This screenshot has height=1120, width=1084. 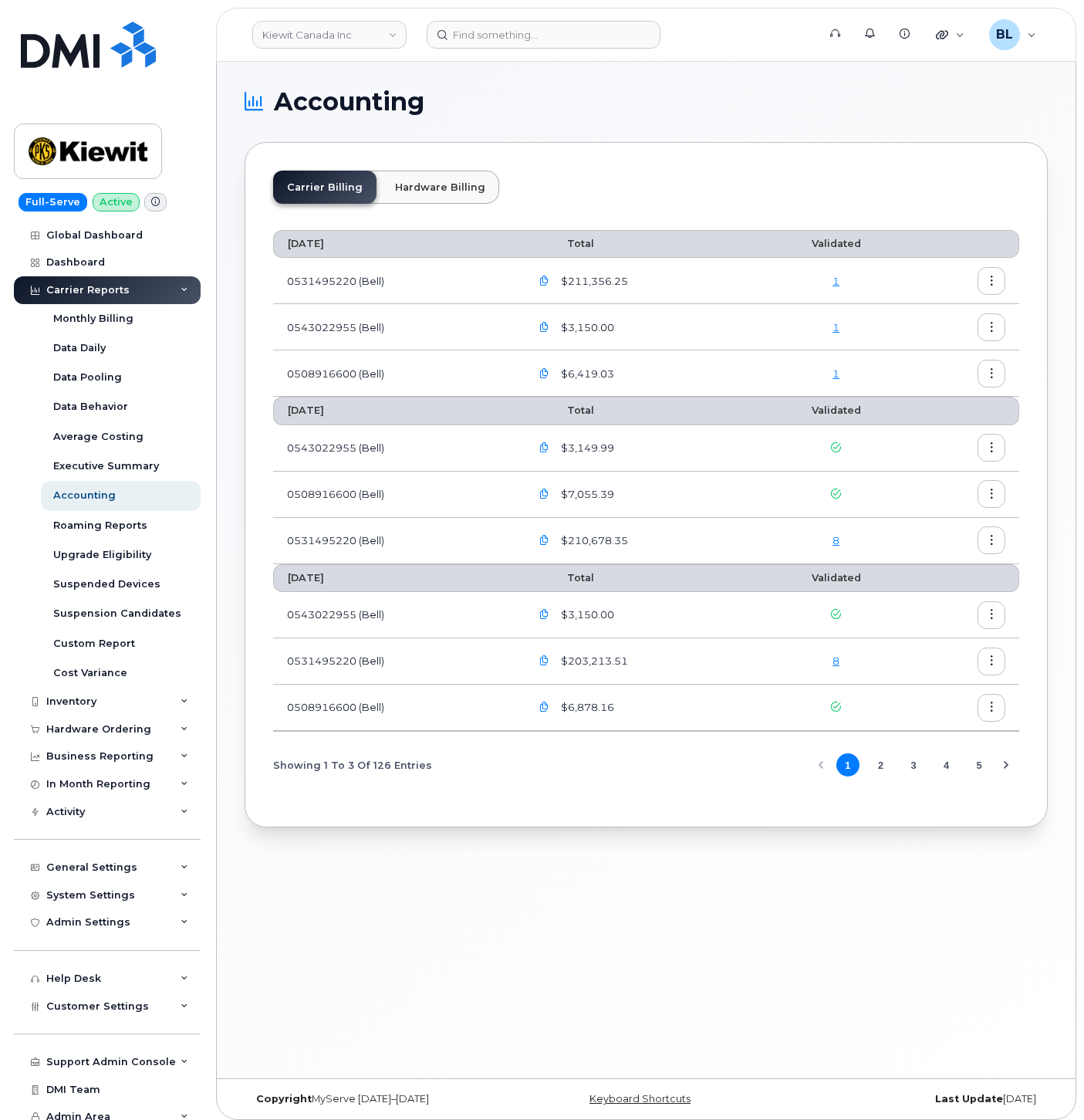 I want to click on span: $3,149.99, so click(x=586, y=448).